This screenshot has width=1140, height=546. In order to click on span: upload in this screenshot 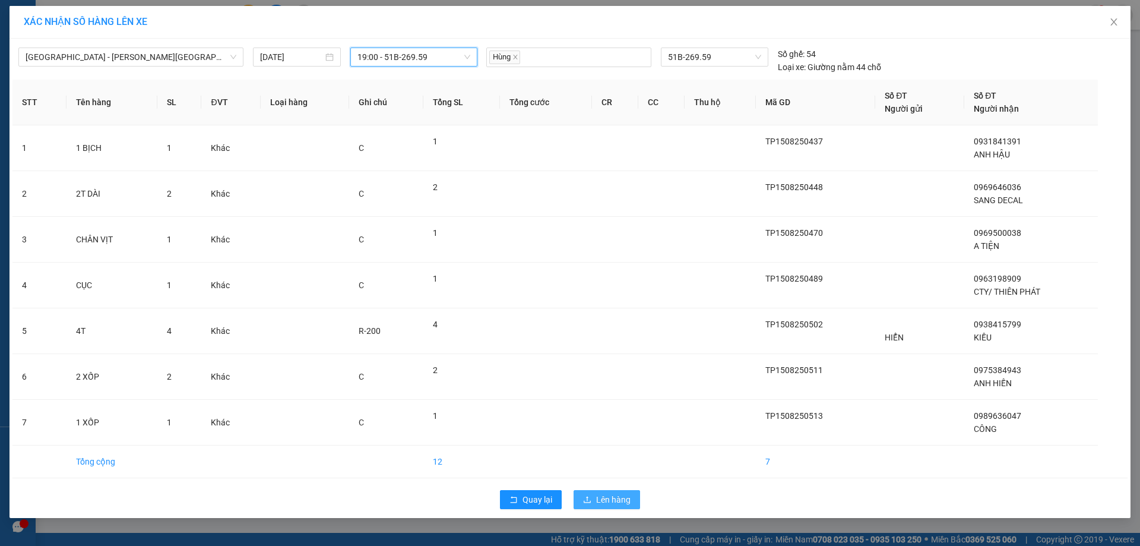, I will do `click(587, 500)`.